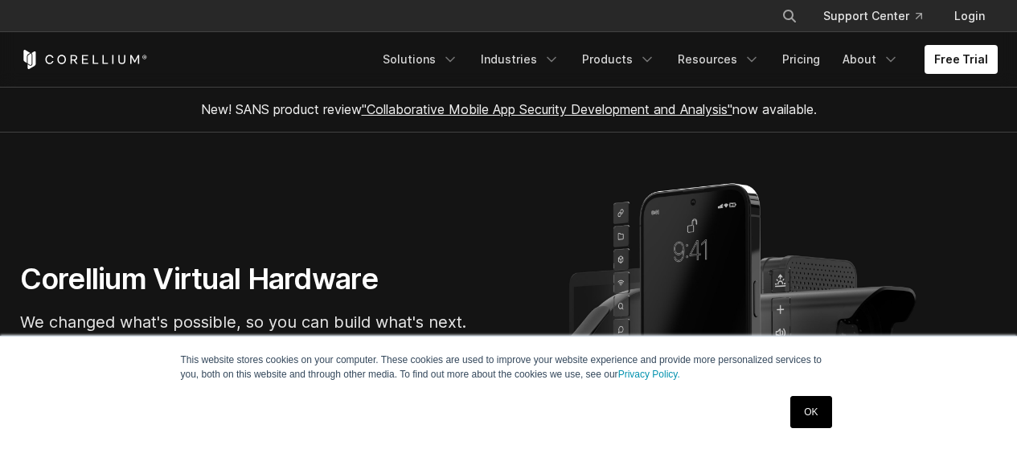  Describe the element at coordinates (84, 59) in the screenshot. I see `a: Corellium Home` at that location.